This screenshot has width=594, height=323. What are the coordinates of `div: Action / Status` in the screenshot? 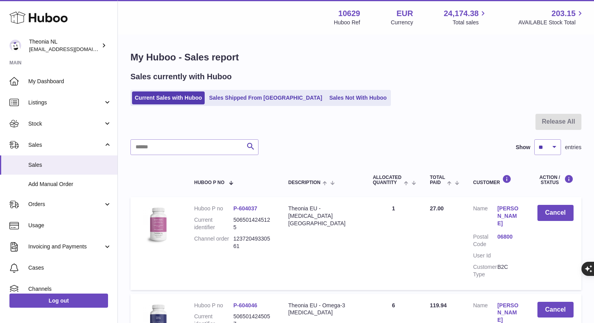 It's located at (555, 180).